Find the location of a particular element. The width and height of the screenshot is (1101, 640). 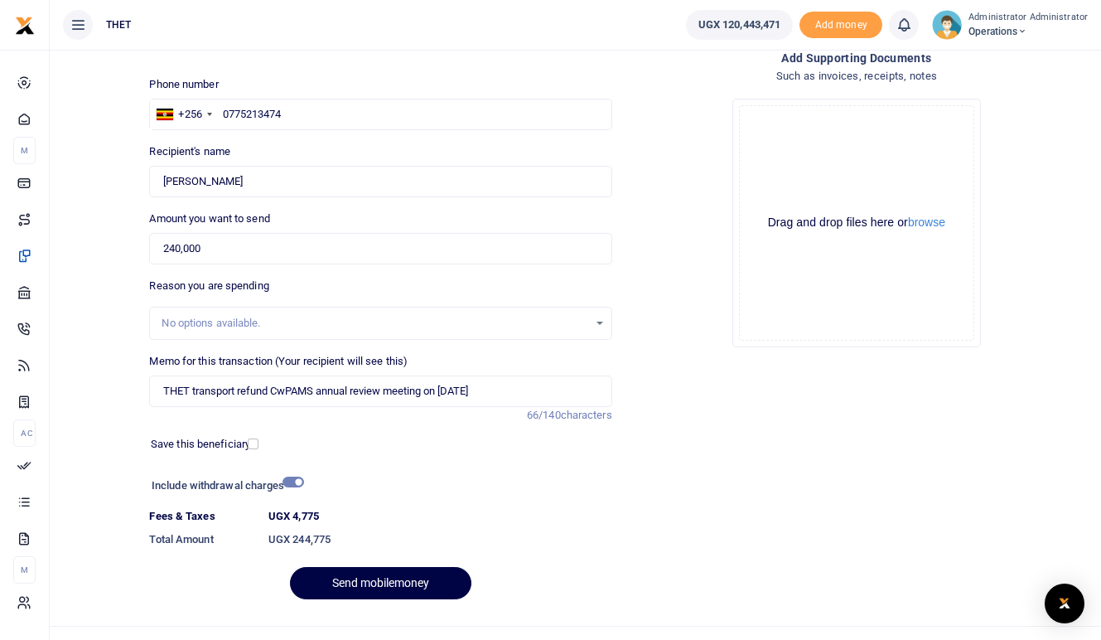

input: UGX is located at coordinates (380, 249).